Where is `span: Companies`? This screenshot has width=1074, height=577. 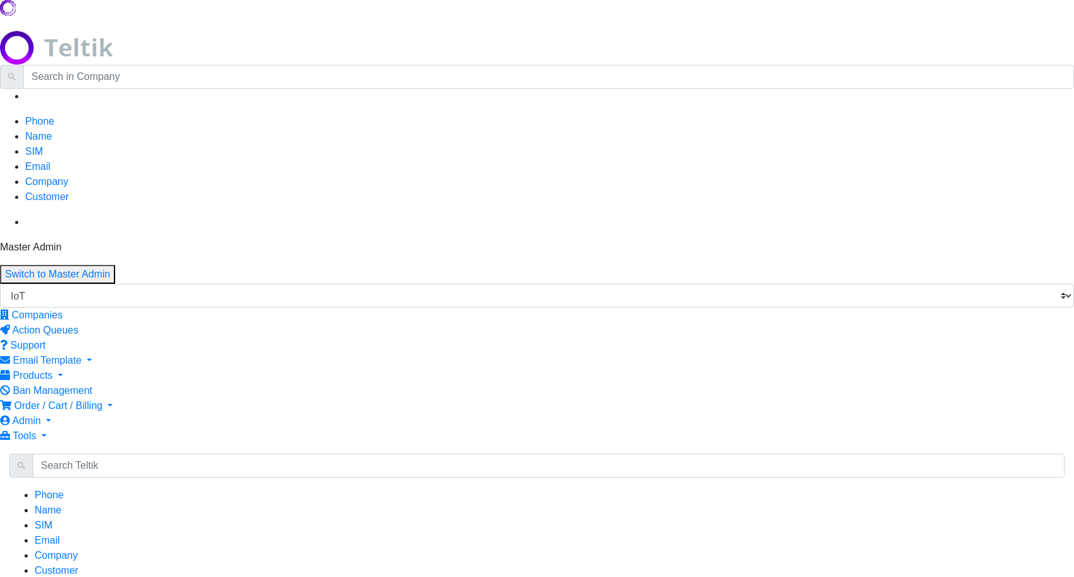
span: Companies is located at coordinates (36, 315).